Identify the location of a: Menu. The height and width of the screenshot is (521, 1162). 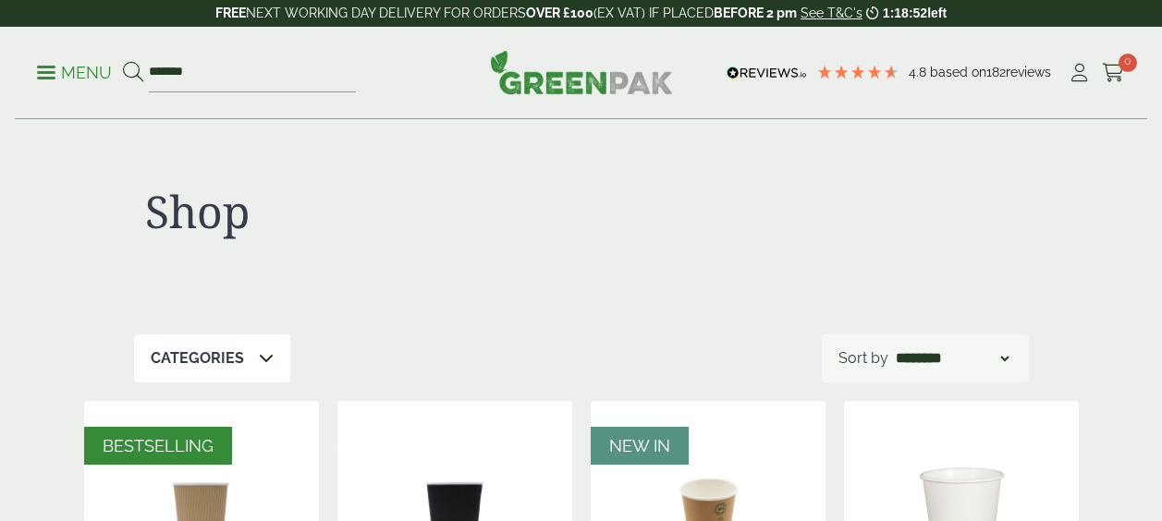
(74, 71).